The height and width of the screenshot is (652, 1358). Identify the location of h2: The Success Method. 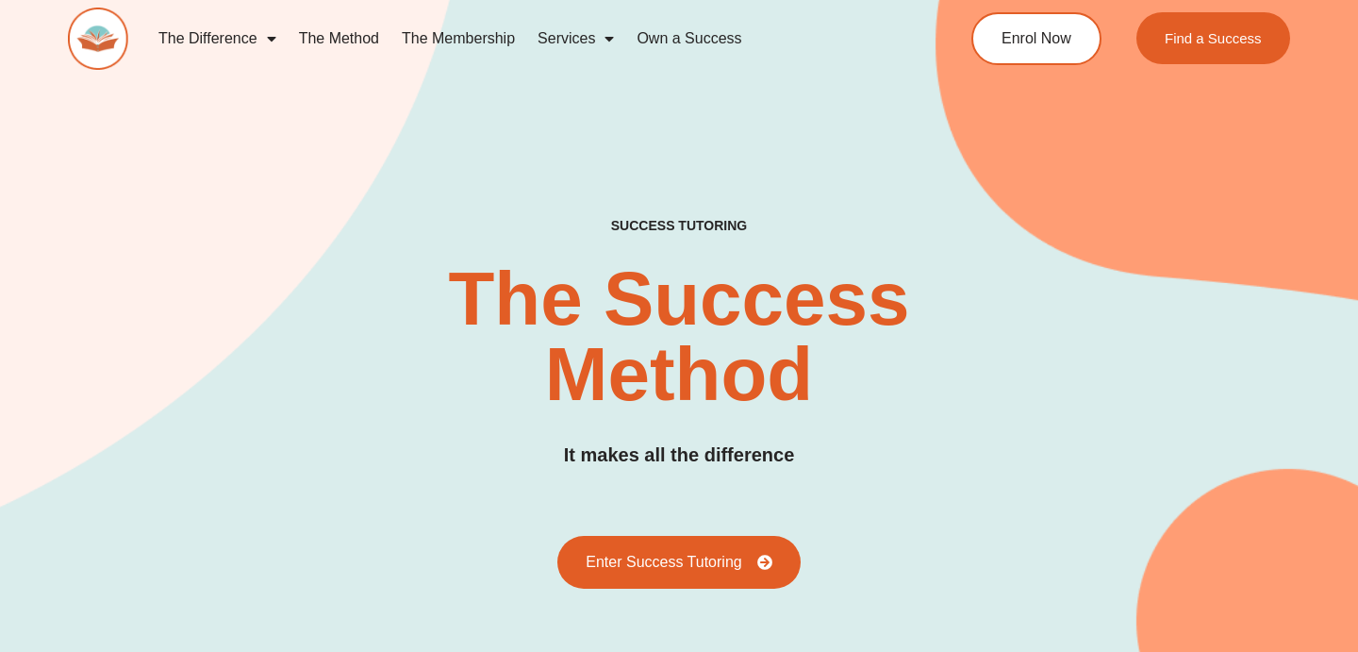
(679, 337).